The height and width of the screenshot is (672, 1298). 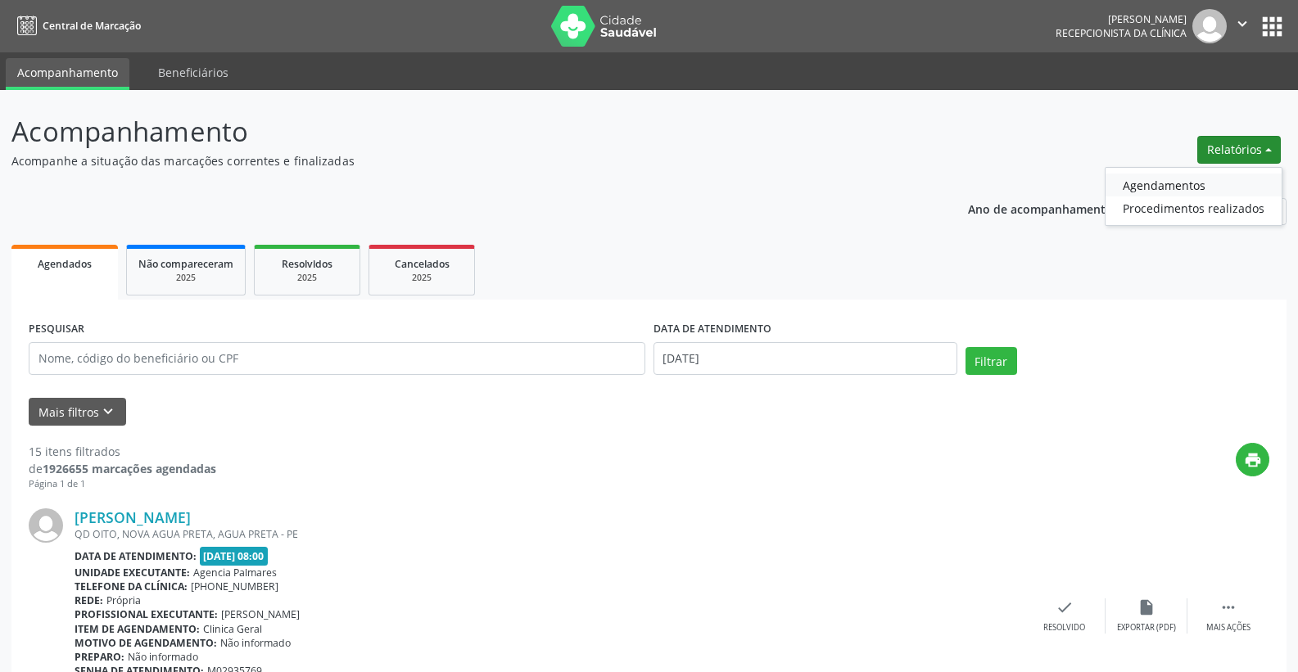 I want to click on div: Resolvido, so click(x=1064, y=628).